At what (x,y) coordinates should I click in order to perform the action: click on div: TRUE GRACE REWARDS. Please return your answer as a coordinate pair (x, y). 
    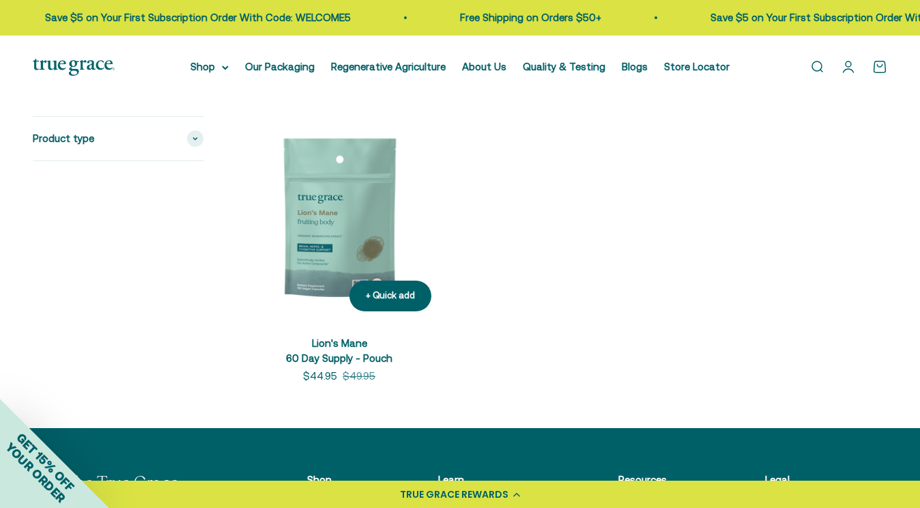
    Looking at the image, I should click on (454, 494).